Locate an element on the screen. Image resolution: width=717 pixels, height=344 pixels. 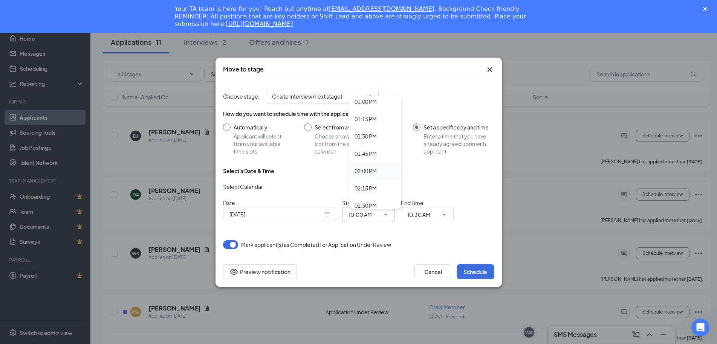
button: Preview notificationEye is located at coordinates (260, 272).